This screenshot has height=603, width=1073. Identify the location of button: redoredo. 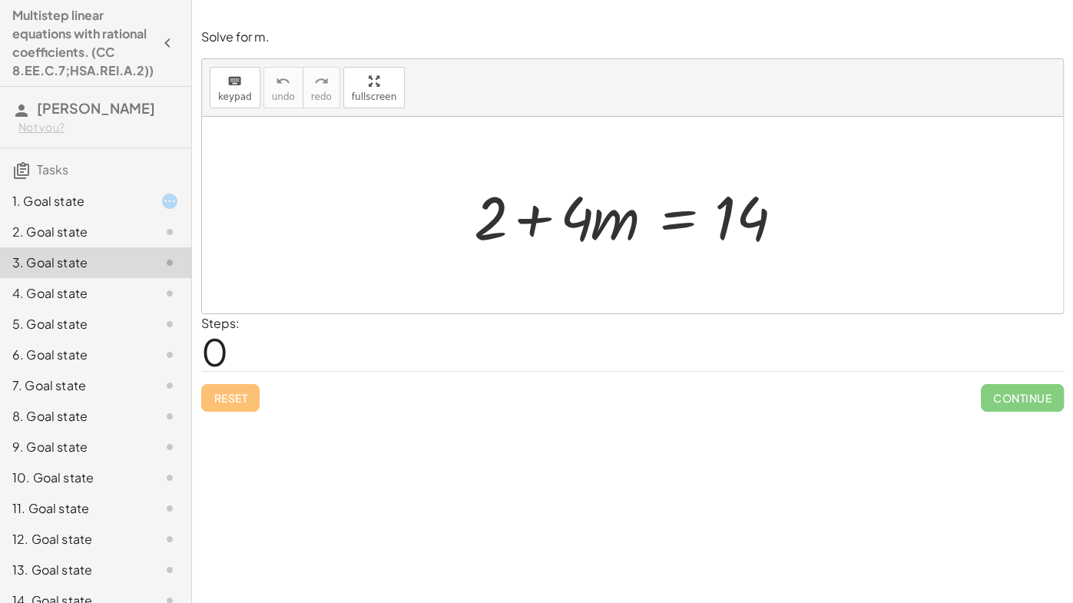
(321, 88).